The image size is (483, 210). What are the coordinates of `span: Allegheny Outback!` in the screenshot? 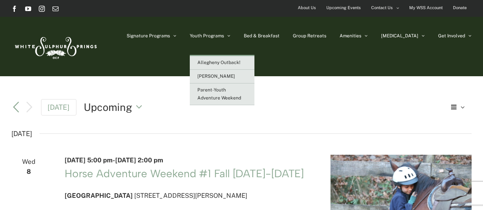 It's located at (219, 62).